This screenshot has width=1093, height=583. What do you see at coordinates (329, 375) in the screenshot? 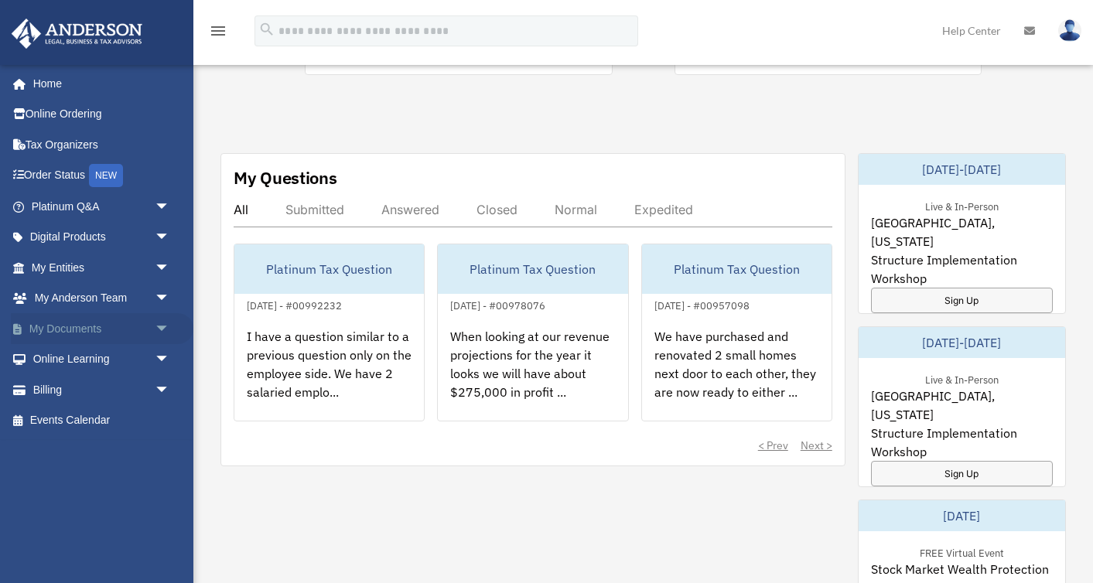
I see `div: I have a question similar to a previous question only on the employee side. We have 2 salaried em...` at bounding box center [329, 375].